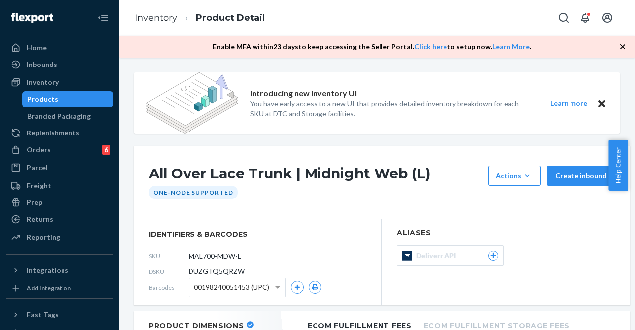 The width and height of the screenshot is (635, 330). Describe the element at coordinates (48, 270) in the screenshot. I see `div: Integrations` at that location.